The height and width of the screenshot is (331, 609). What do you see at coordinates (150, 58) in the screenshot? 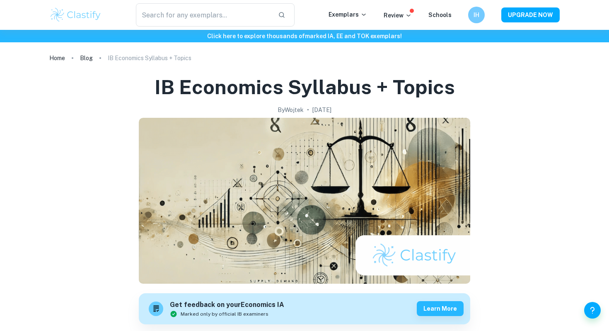
I see `p: IB Economics Syllabus + Topics` at bounding box center [150, 58].